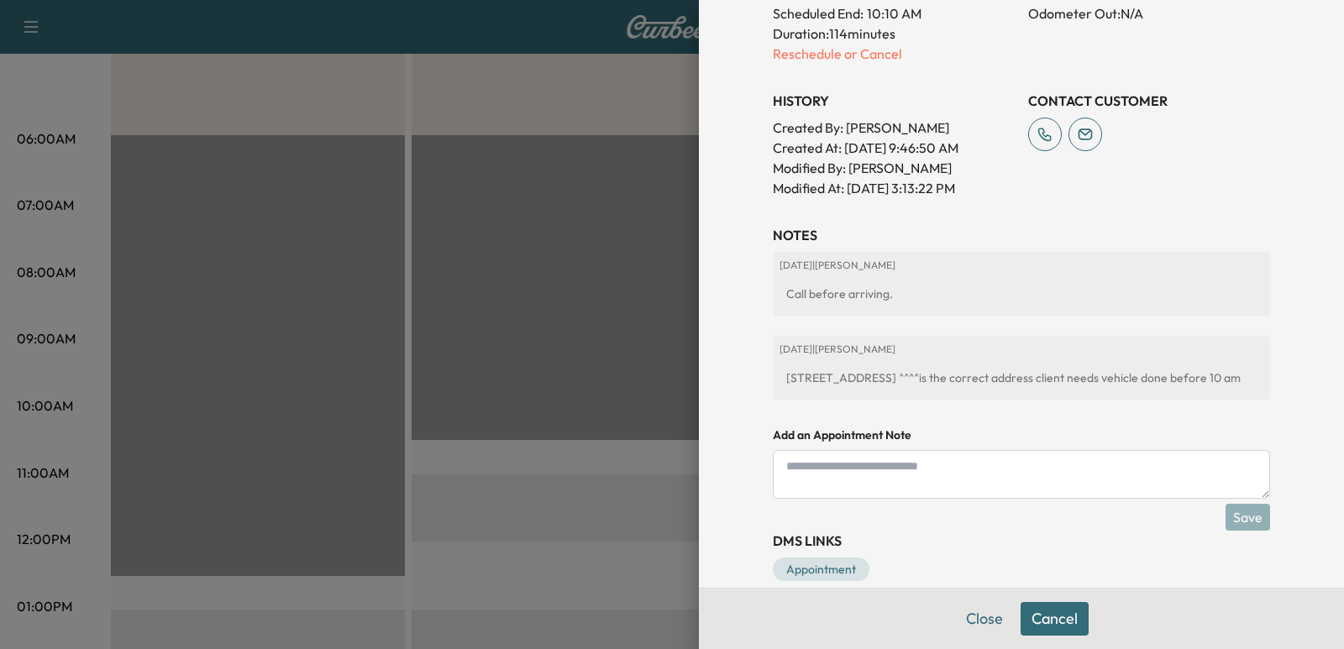 The image size is (1344, 649). What do you see at coordinates (894, 54) in the screenshot?
I see `p: Reschedule or Cancel` at bounding box center [894, 54].